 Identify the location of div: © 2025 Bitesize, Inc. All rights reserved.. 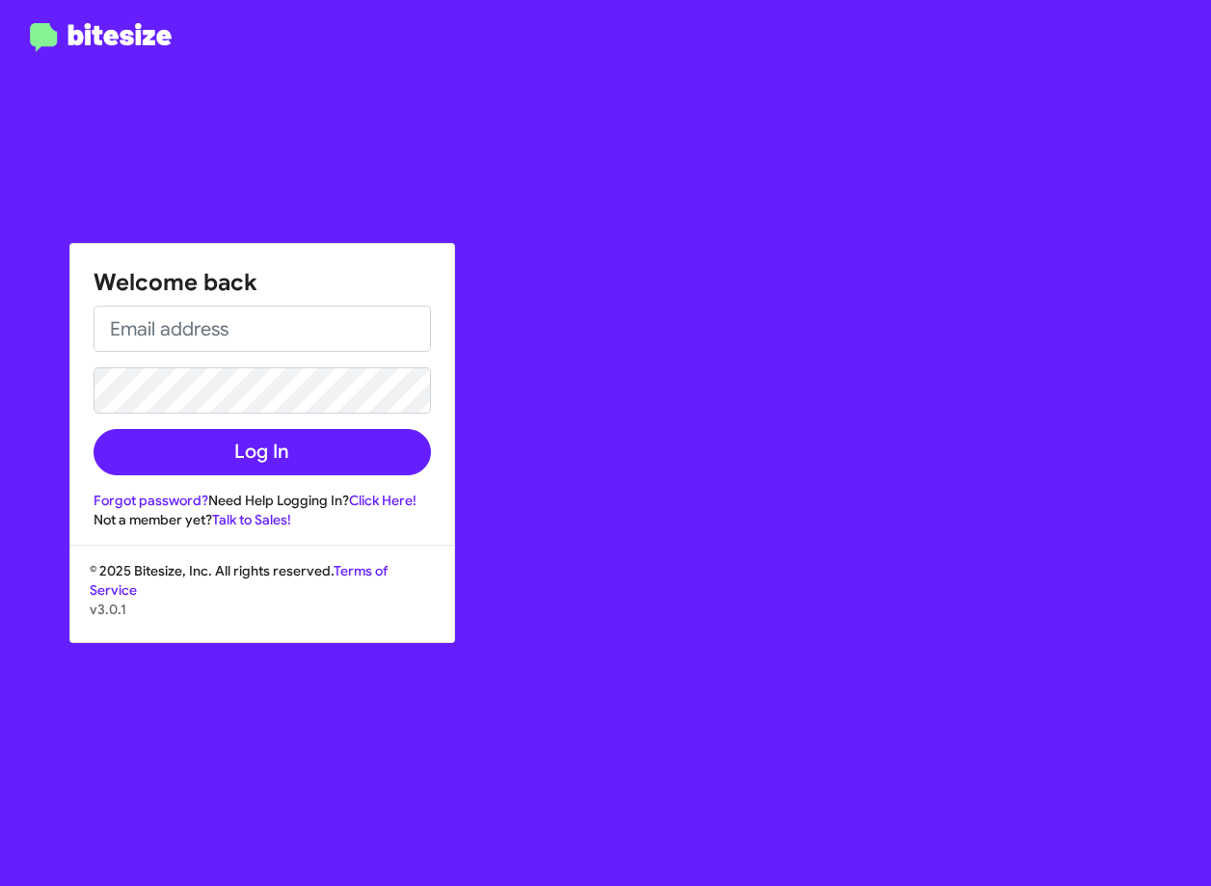
(262, 602).